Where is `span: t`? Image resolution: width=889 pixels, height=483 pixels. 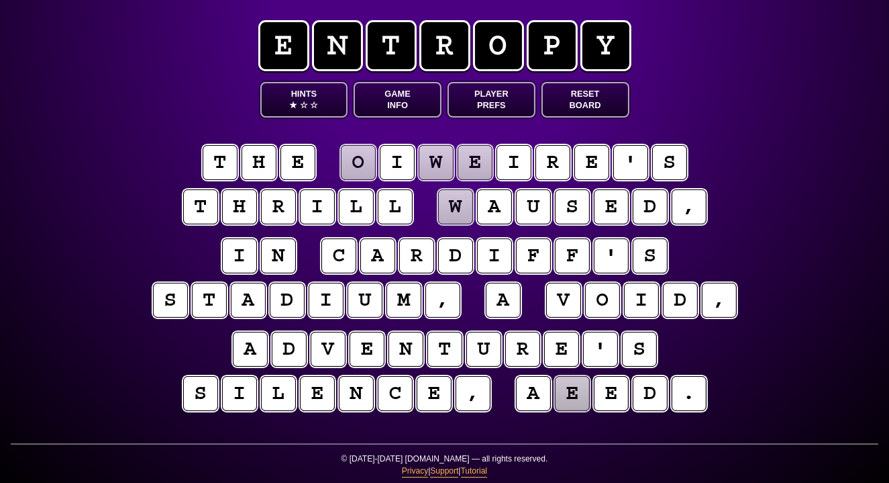 span: t is located at coordinates (391, 46).